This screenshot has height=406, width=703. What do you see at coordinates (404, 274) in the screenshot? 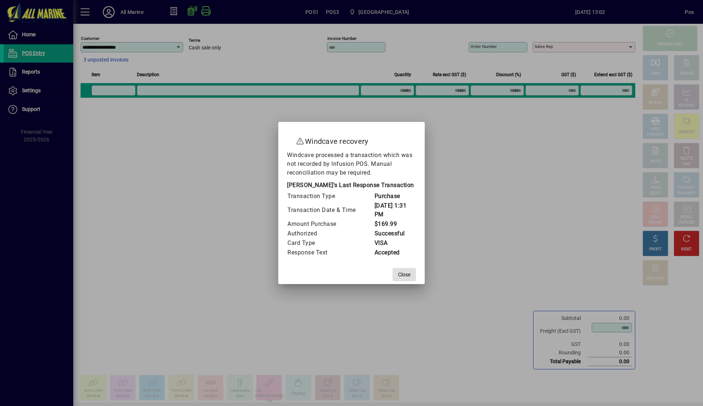
I see `button: Close` at bounding box center [404, 274].